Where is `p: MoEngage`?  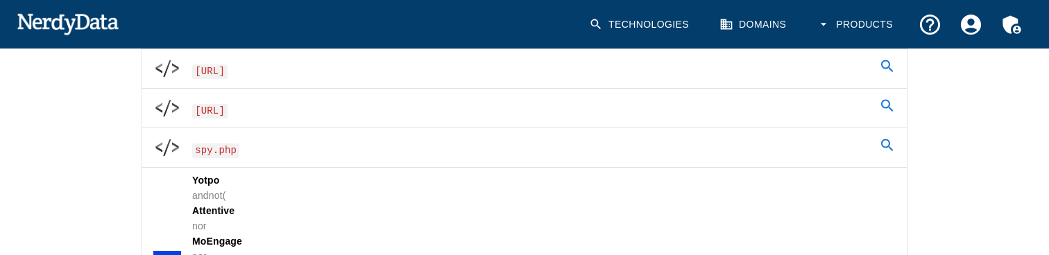 p: MoEngage is located at coordinates (217, 241).